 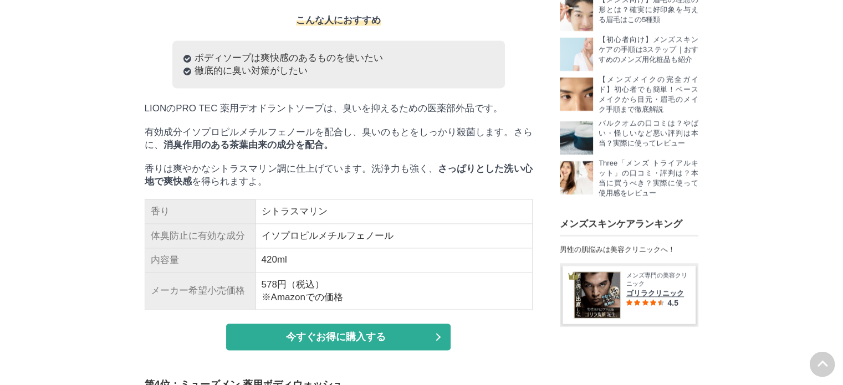 What do you see at coordinates (649, 178) in the screenshot?
I see `p: Three「メンズ トライアルキット」の口コミ・評判は？本当に買うべき？実際に使って使用感をレビュー` at bounding box center [649, 178].